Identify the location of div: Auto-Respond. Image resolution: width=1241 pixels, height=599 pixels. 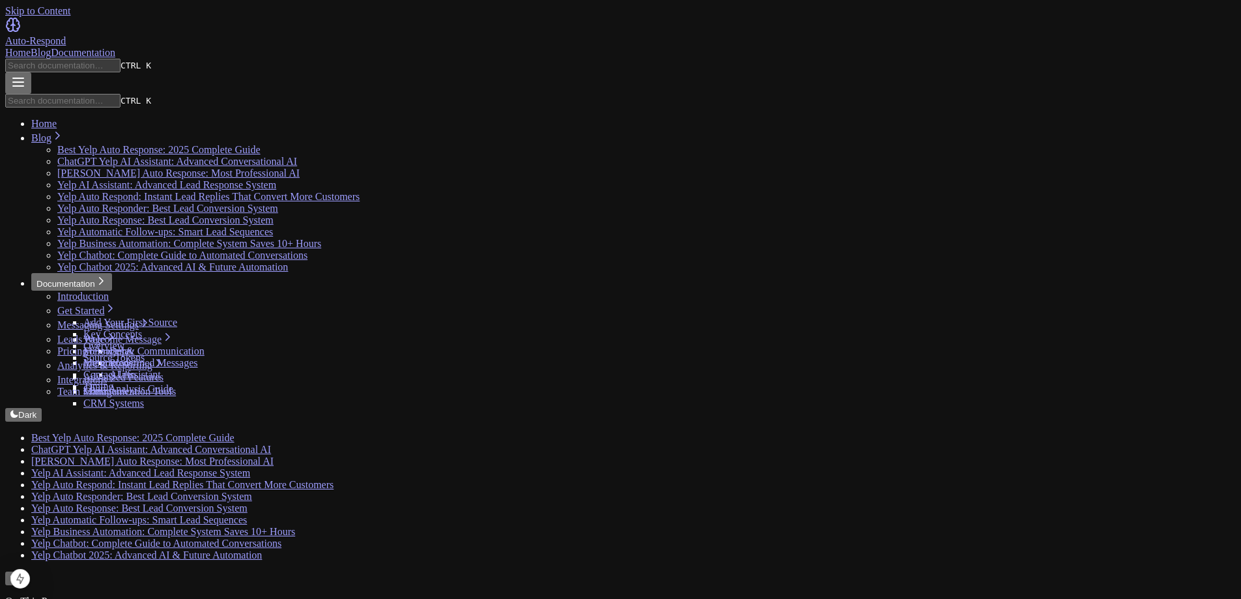
(620, 41).